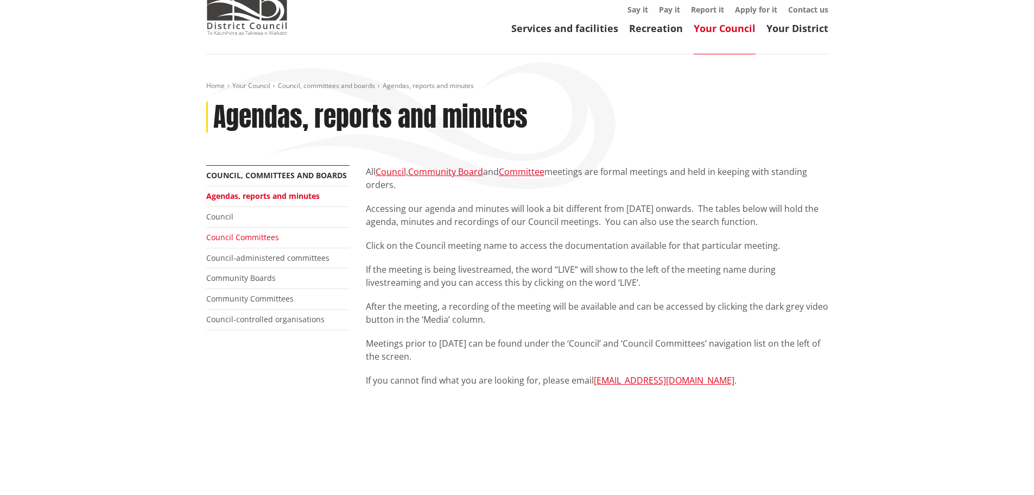  I want to click on a: Community Committees, so click(250, 298).